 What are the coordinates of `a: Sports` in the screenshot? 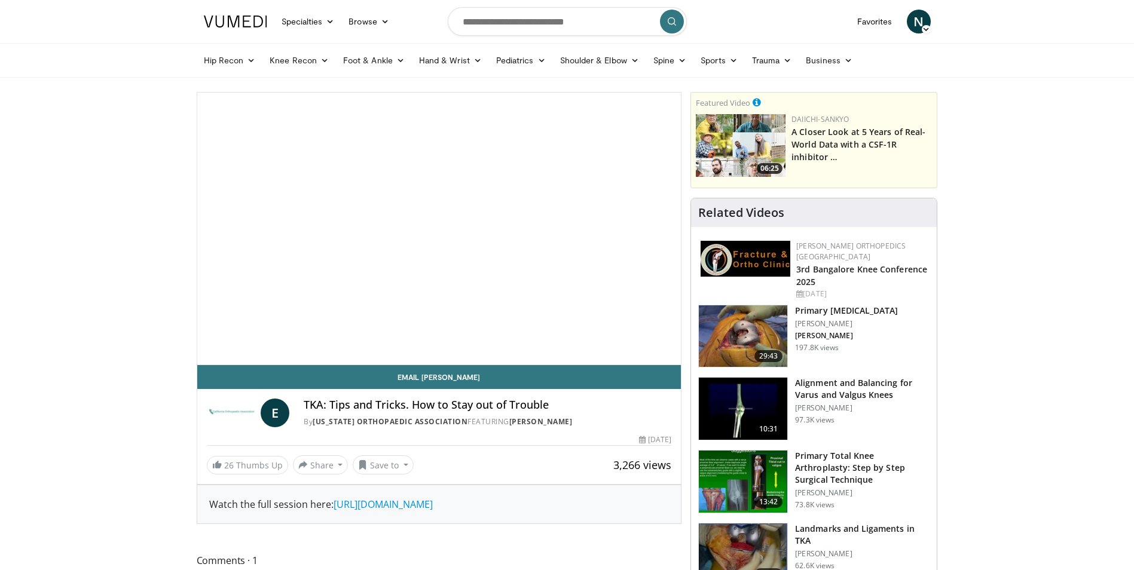 It's located at (719, 60).